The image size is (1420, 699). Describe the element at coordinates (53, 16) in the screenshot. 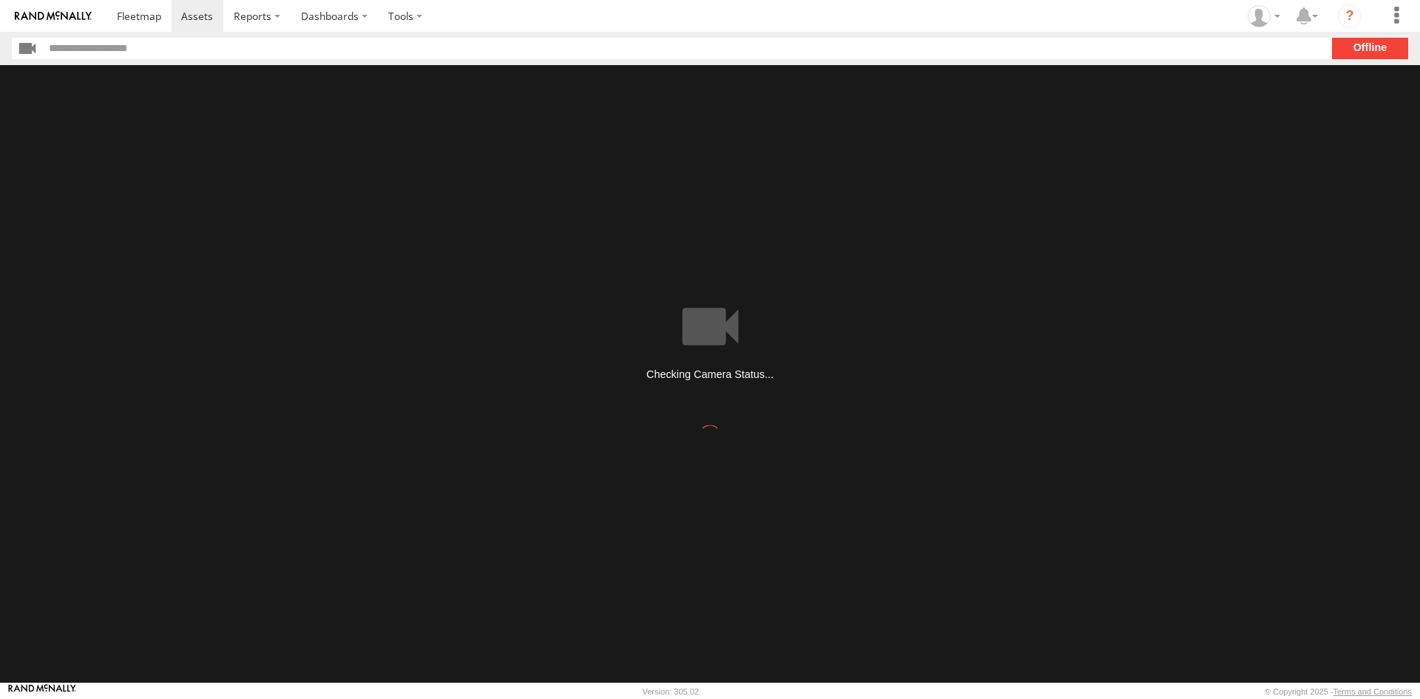

I see `img: rand-logo.svg` at that location.